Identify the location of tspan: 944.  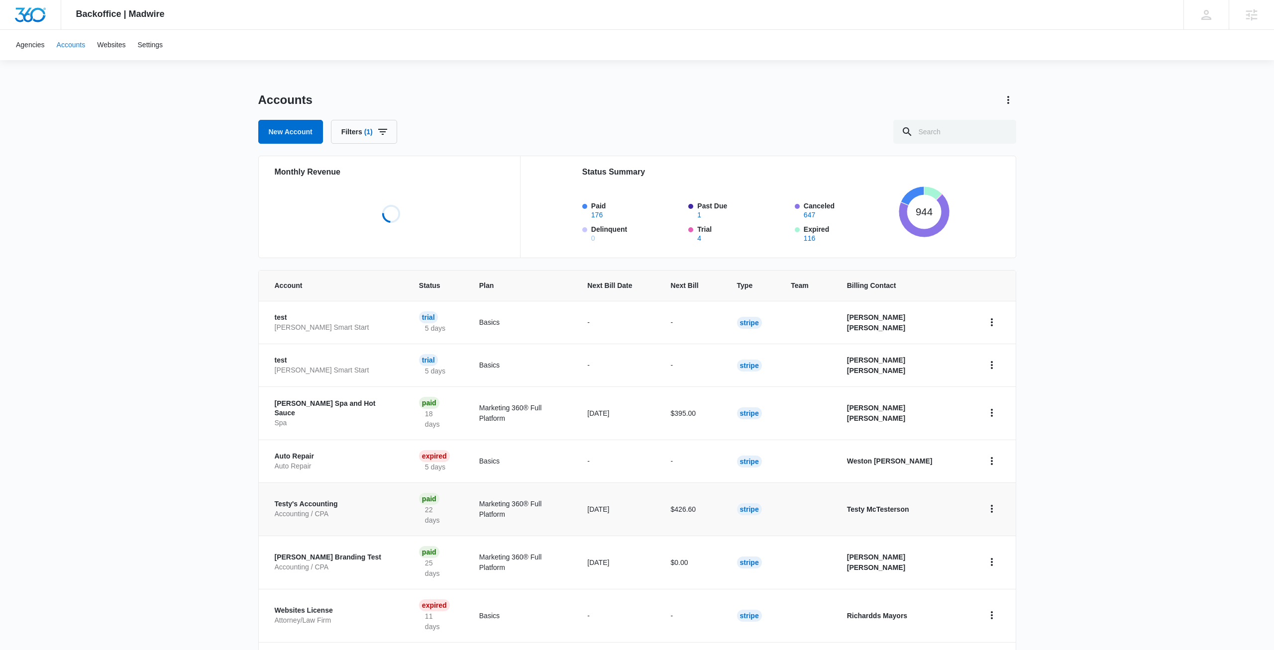
(924, 212).